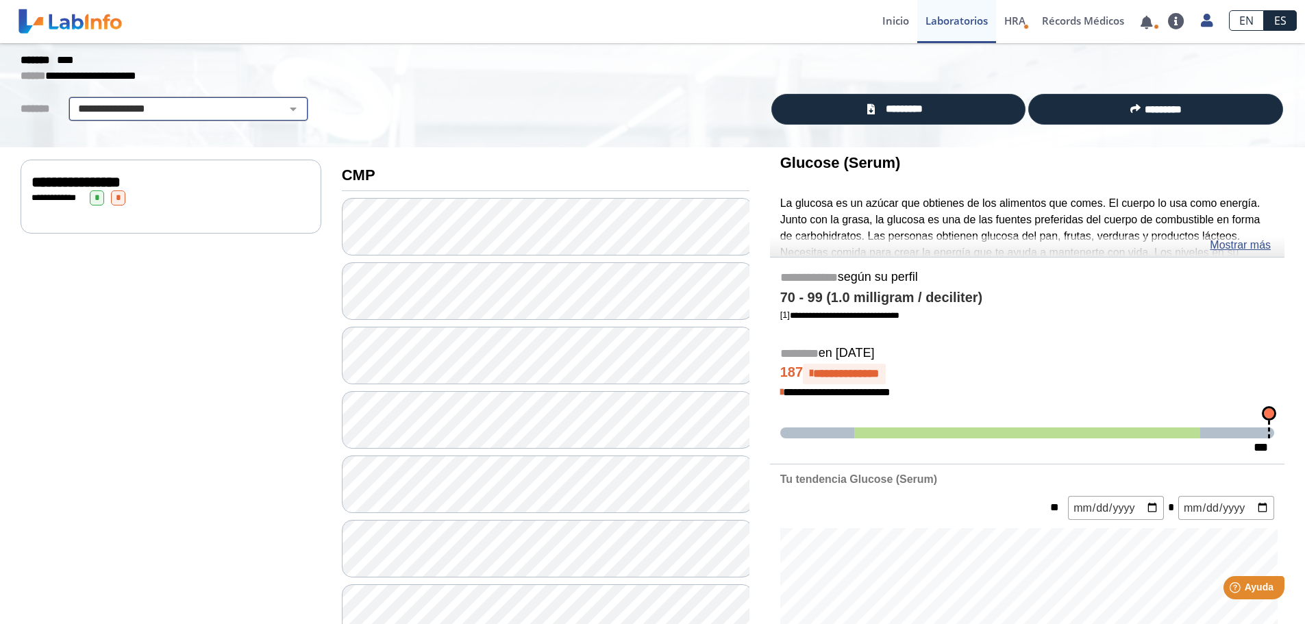 The height and width of the screenshot is (624, 1305). Describe the element at coordinates (1027, 298) in the screenshot. I see `h4: 70 - 99 (1.0 milligram / deciliter)` at that location.